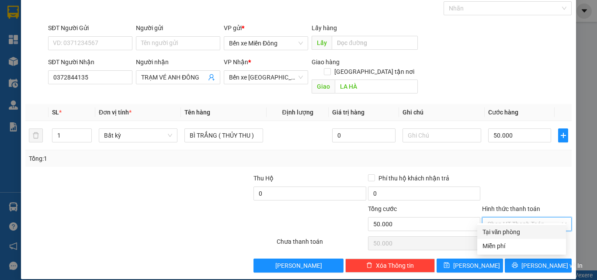  I want to click on button: deleteXóa Thông tin, so click(390, 266).